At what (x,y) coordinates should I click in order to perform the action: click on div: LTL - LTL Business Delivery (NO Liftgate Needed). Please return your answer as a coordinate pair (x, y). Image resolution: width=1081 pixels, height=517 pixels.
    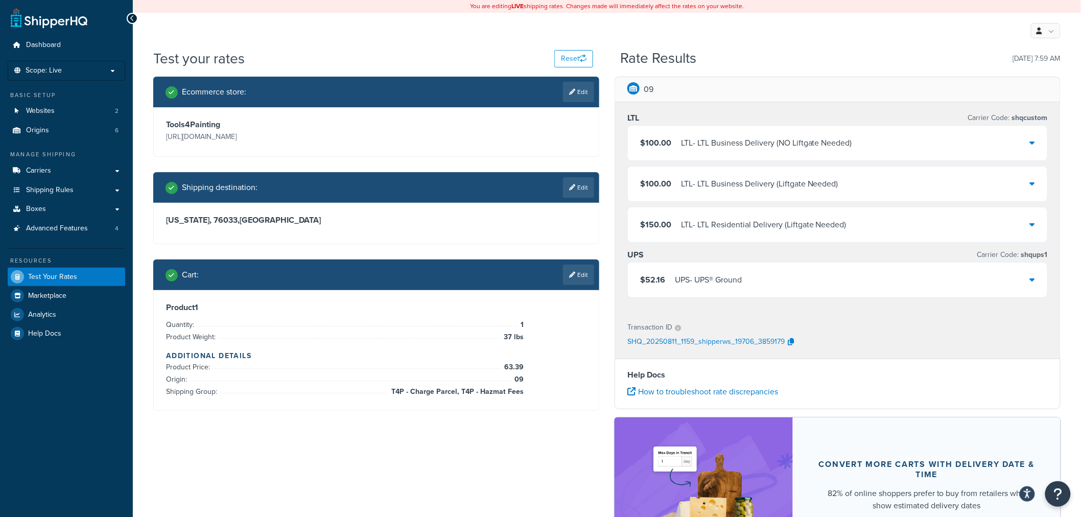
    Looking at the image, I should click on (766, 143).